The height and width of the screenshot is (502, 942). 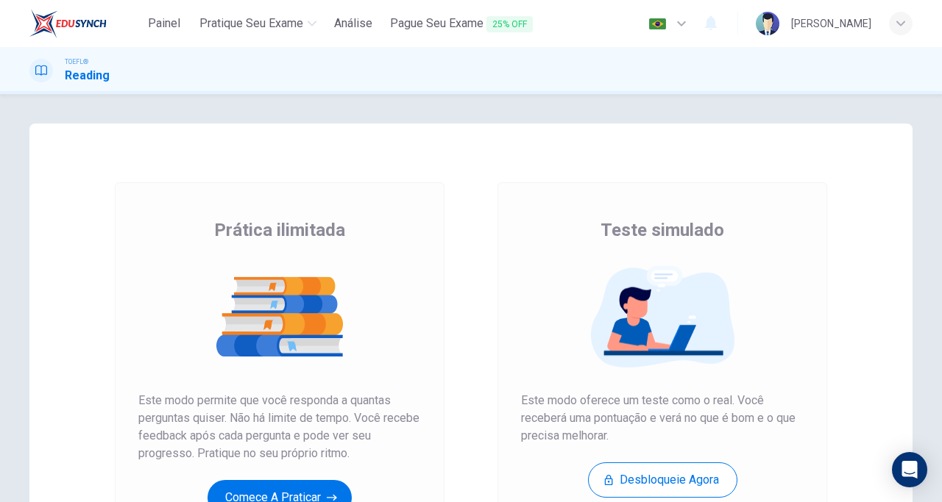 I want to click on span: Análise, so click(x=353, y=24).